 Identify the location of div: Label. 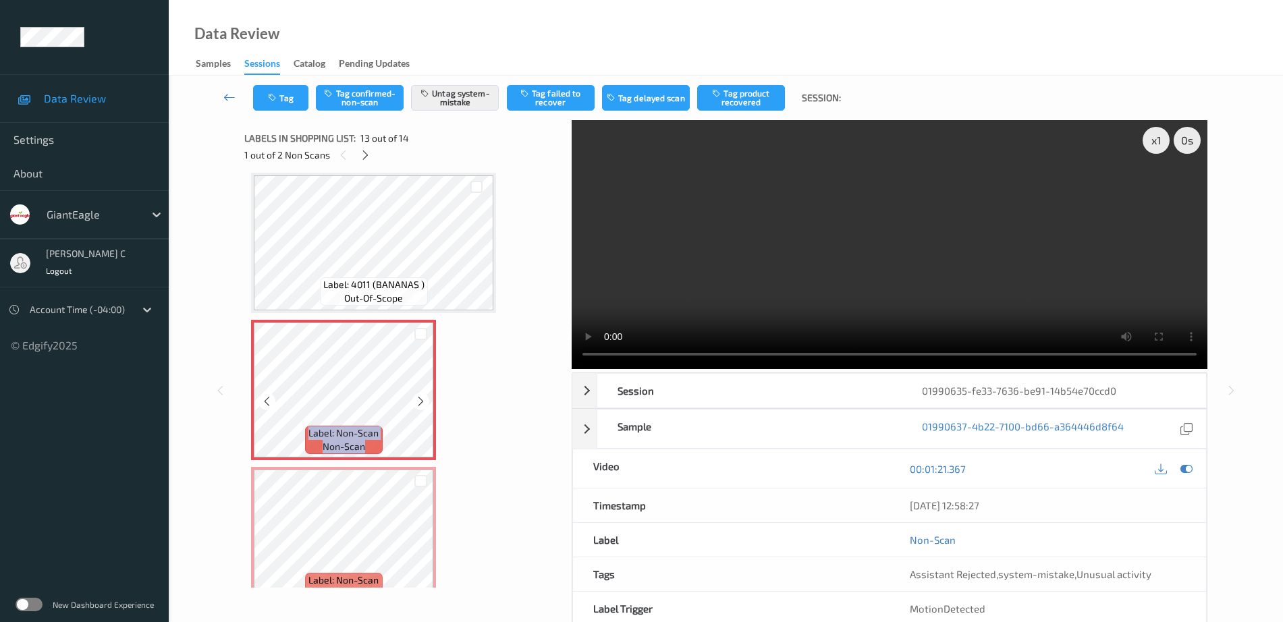
(731, 540).